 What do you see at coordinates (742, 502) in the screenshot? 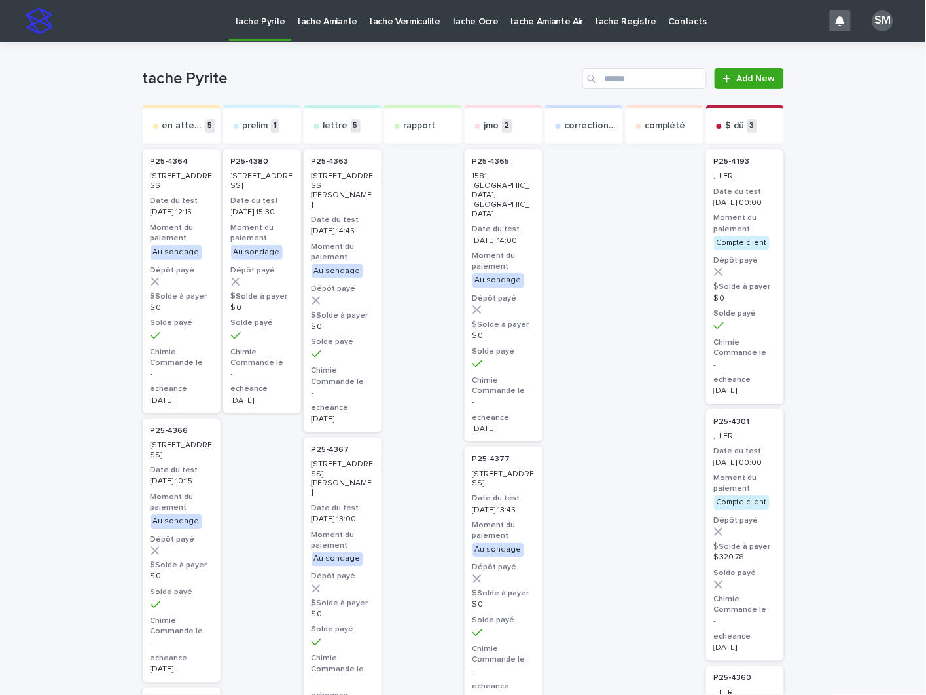
I see `div: Compte client` at bounding box center [742, 502].